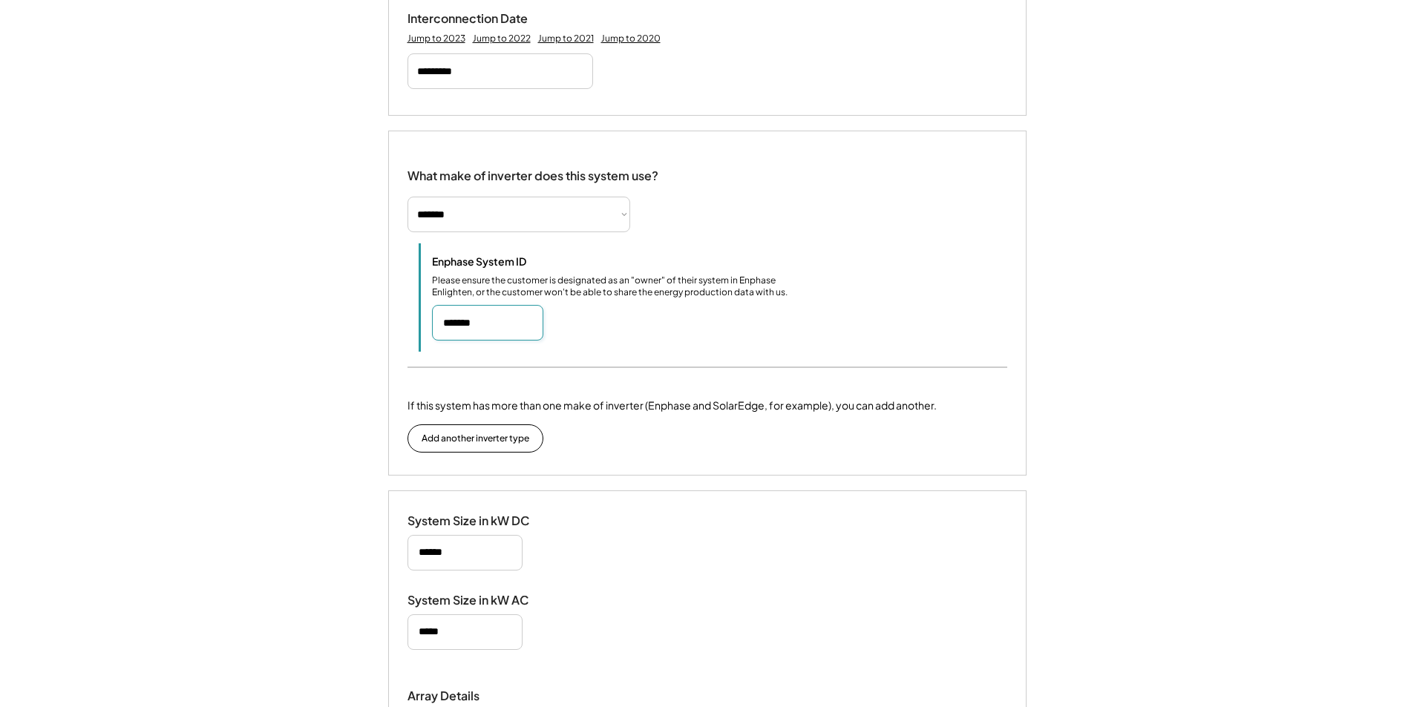  What do you see at coordinates (482, 521) in the screenshot?
I see `div: System Size in kW DC` at bounding box center [482, 521].